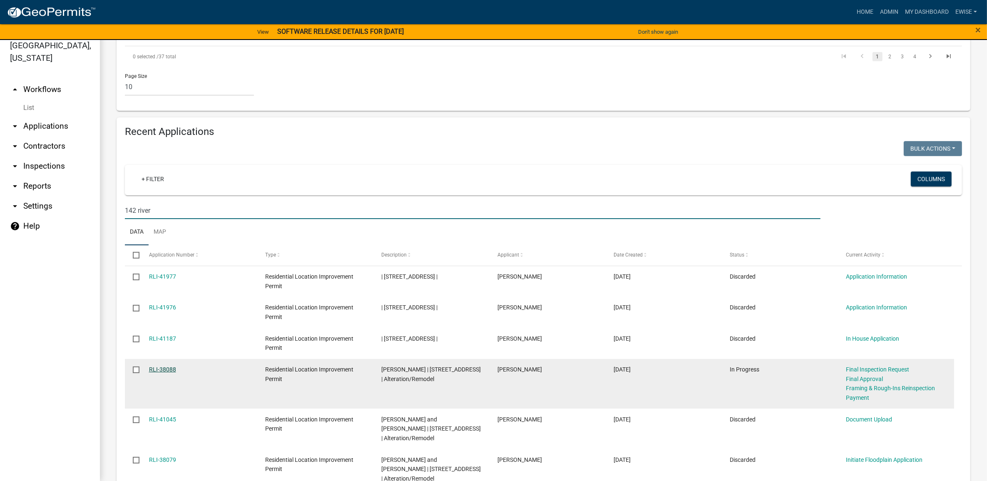 The image size is (987, 481). What do you see at coordinates (162, 338) in the screenshot?
I see `a: RLI-41187` at bounding box center [162, 338].